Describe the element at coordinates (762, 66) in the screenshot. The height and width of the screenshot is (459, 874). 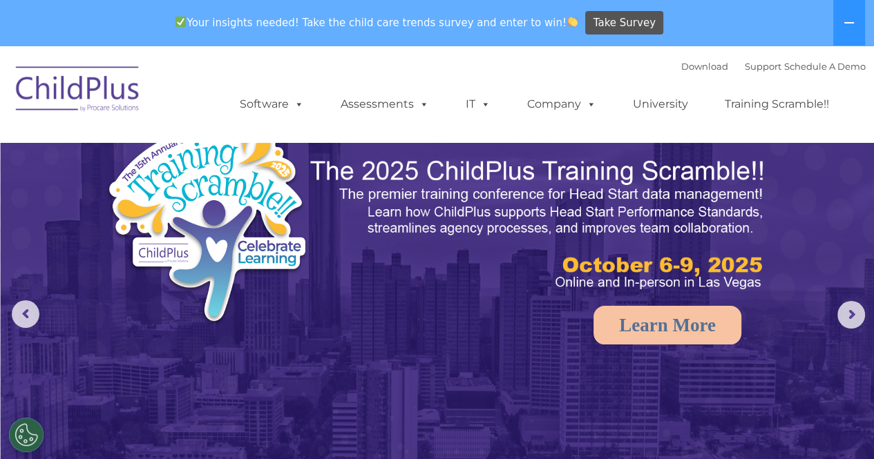
I see `a: Support` at that location.